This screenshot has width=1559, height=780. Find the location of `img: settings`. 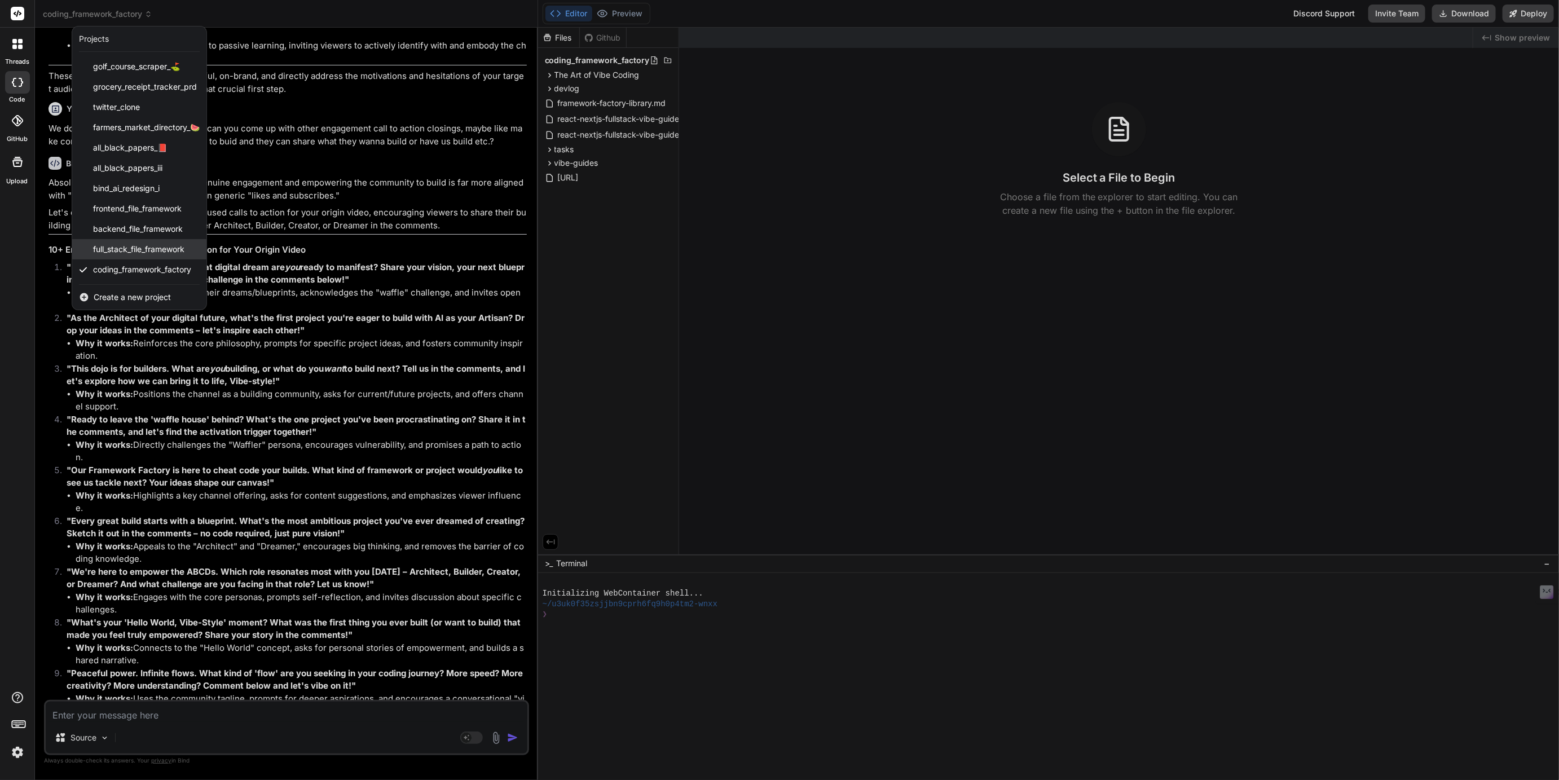

img: settings is located at coordinates (17, 752).